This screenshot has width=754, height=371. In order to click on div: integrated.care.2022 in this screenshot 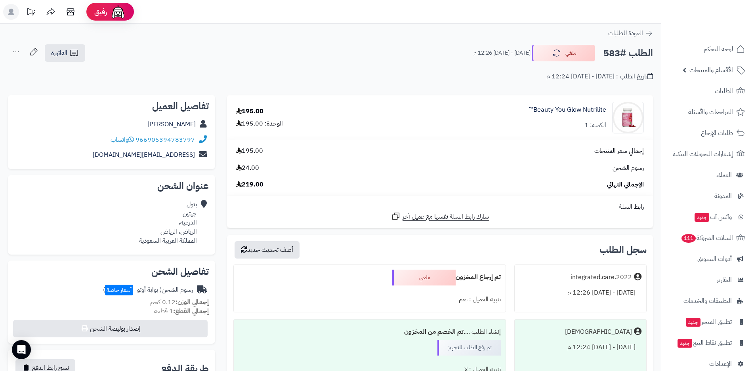, I will do `click(601, 277)`.